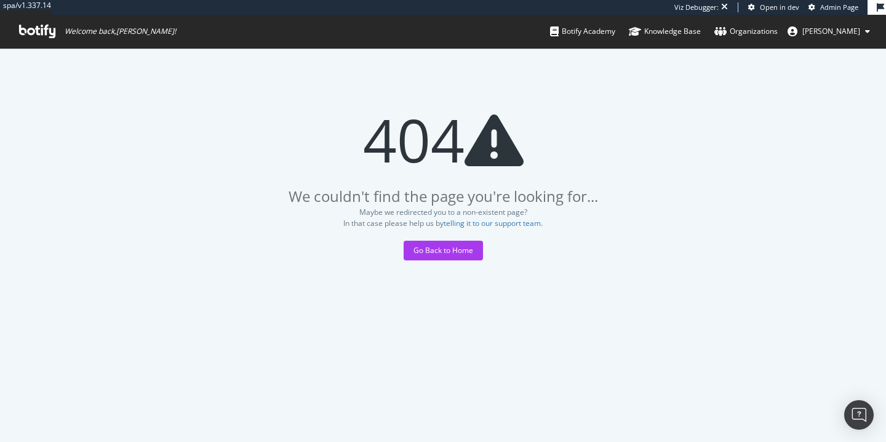  I want to click on a: Knowledge Base, so click(665, 31).